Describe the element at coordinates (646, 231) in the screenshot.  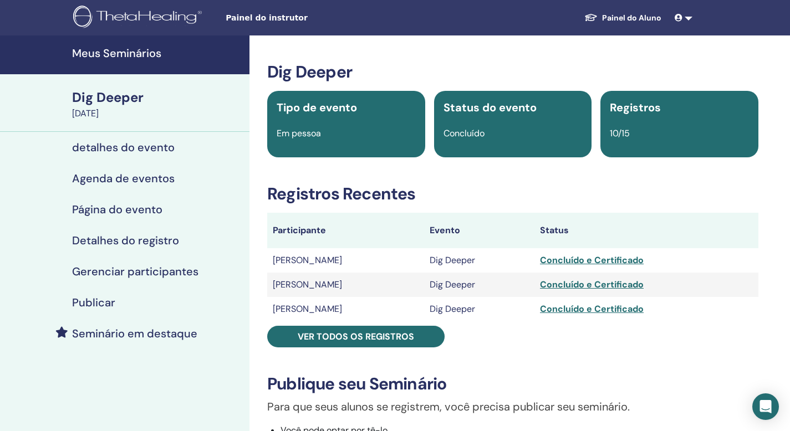
I see `th: Status` at that location.